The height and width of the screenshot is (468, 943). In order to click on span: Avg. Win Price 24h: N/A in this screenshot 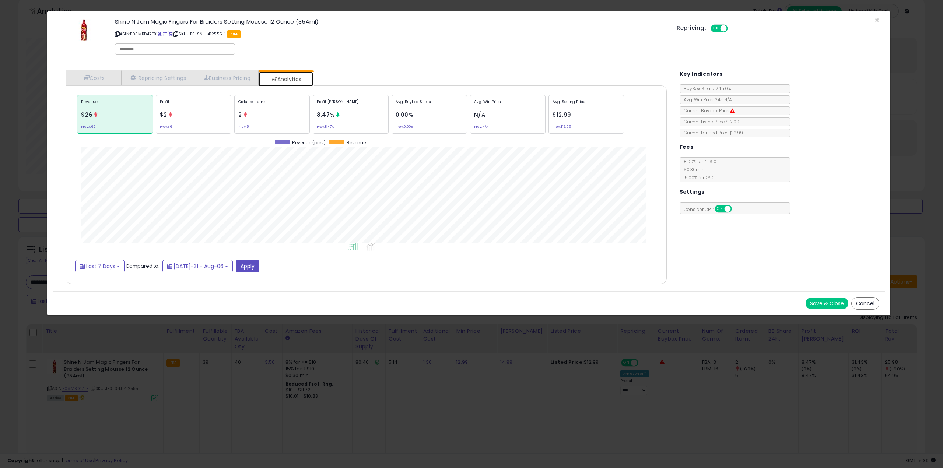, I will do `click(705, 99)`.